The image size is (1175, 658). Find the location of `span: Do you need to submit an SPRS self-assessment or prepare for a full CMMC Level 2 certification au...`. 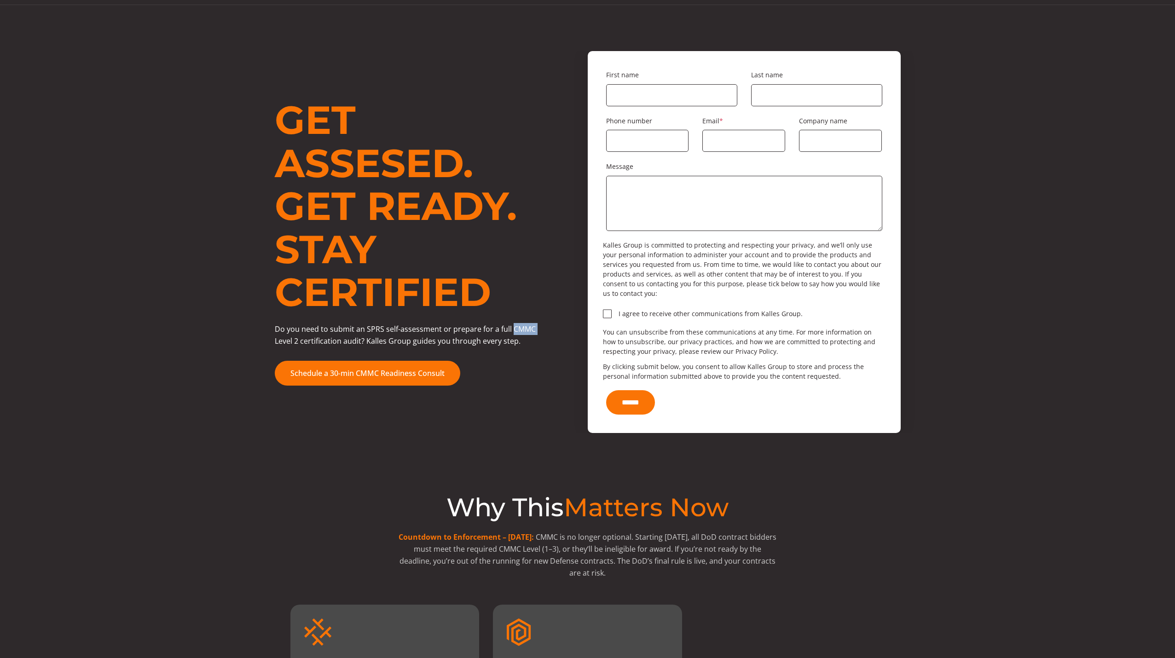

span: Do you need to submit an SPRS self-assessment or prepare for a full CMMC Level 2 certification au... is located at coordinates (405, 335).